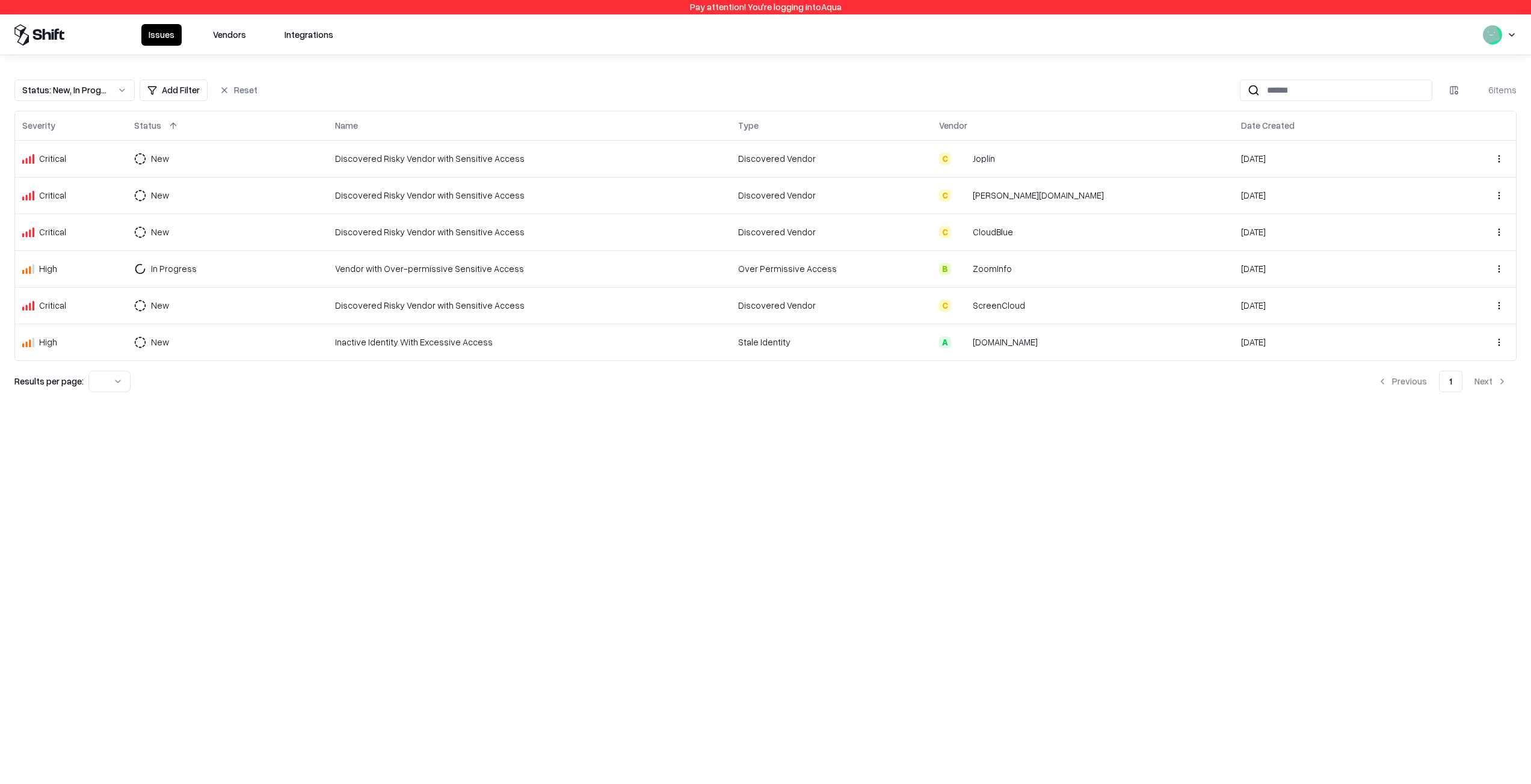 This screenshot has height=784, width=1531. Describe the element at coordinates (162, 35) in the screenshot. I see `button: Issues` at that location.